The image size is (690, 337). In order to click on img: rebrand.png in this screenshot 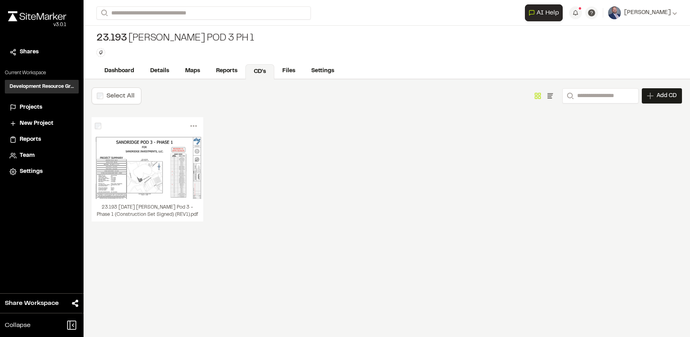, I will do `click(37, 16)`.